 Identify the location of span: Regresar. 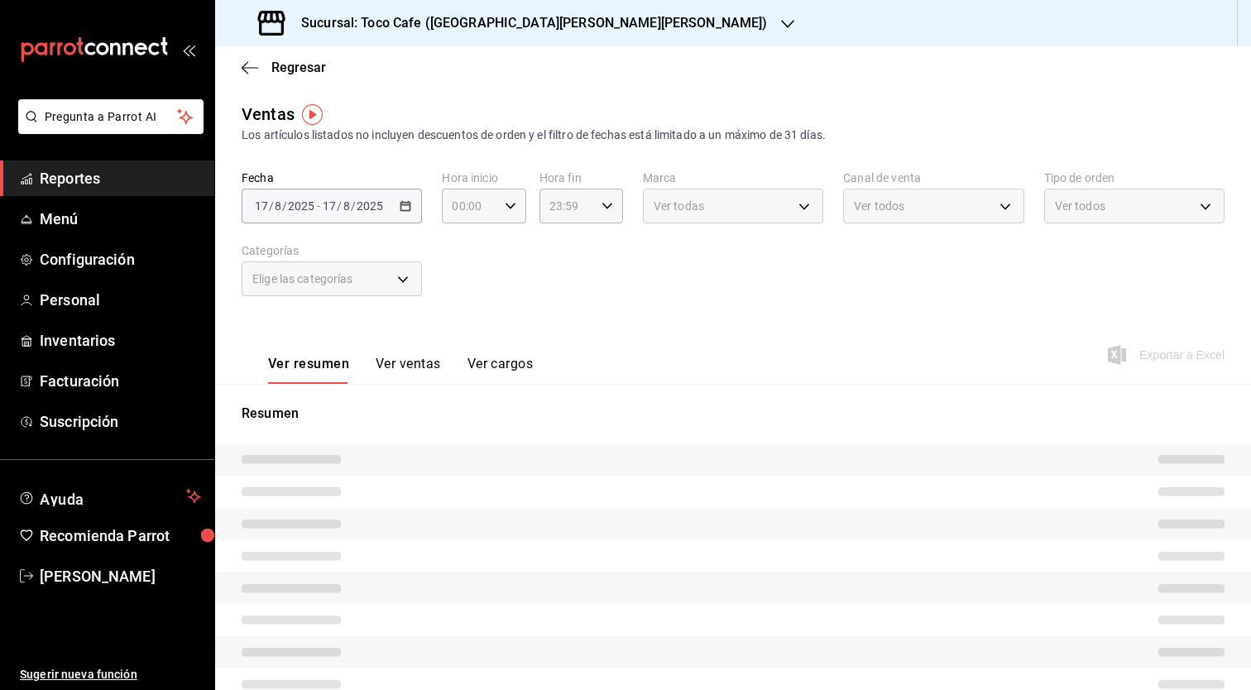
(299, 67).